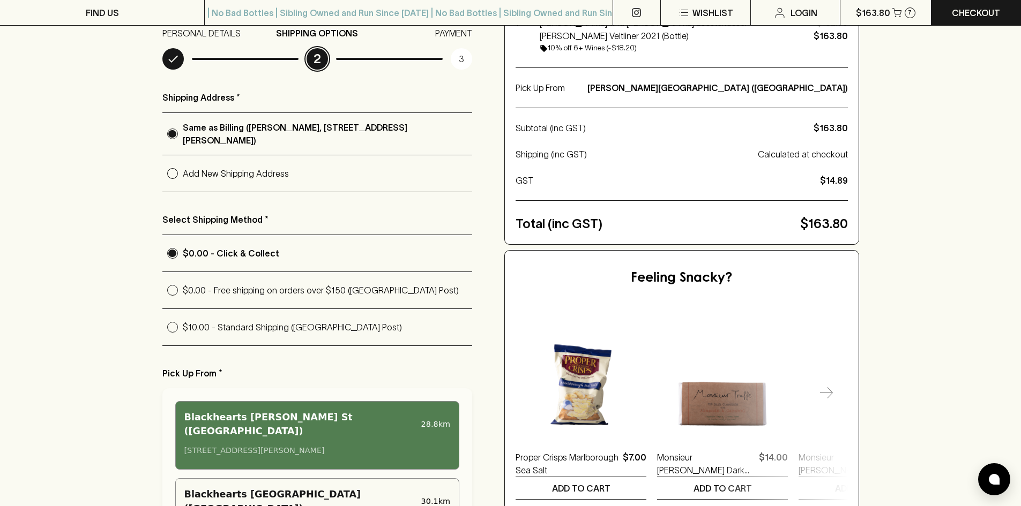 The height and width of the screenshot is (506, 1021). What do you see at coordinates (549, 88) in the screenshot?
I see `p: Pick Up From` at bounding box center [549, 88].